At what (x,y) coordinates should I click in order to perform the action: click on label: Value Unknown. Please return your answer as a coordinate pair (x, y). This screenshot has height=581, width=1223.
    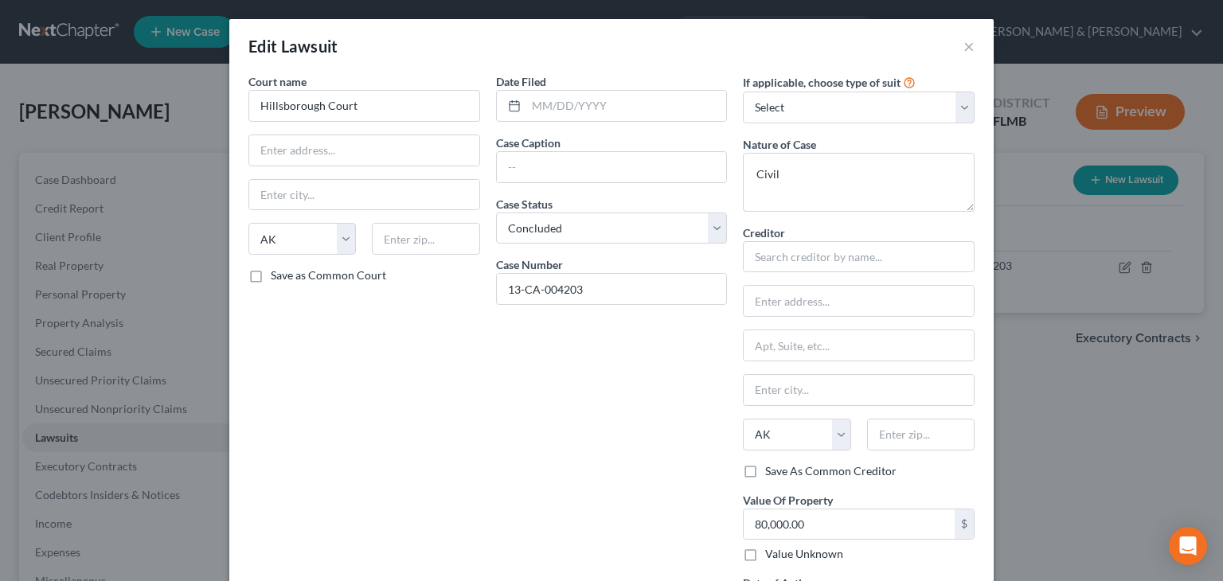
    Looking at the image, I should click on (804, 554).